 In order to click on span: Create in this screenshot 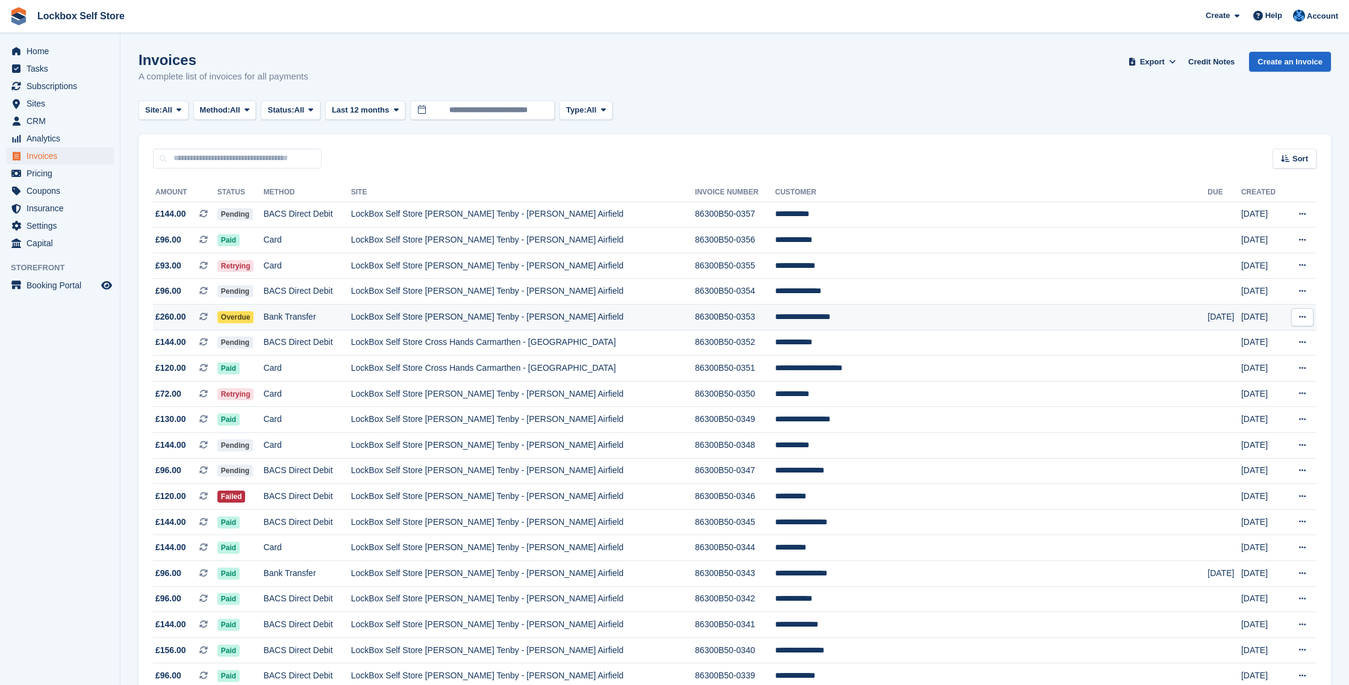, I will do `click(1218, 16)`.